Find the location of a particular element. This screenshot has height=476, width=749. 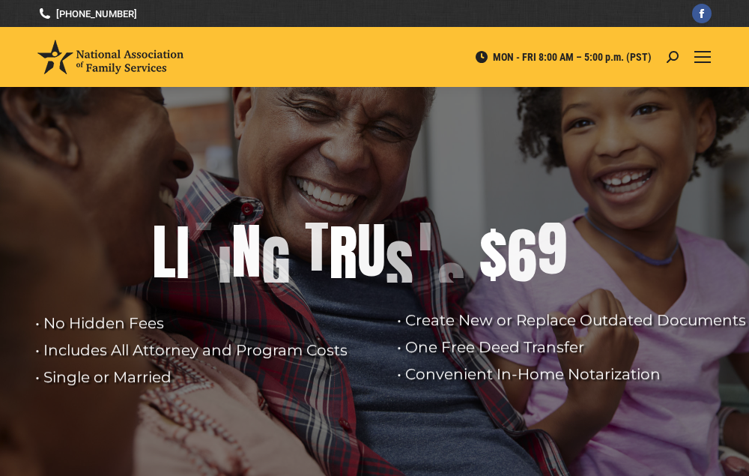

img: National Association of Family Services is located at coordinates (110, 57).